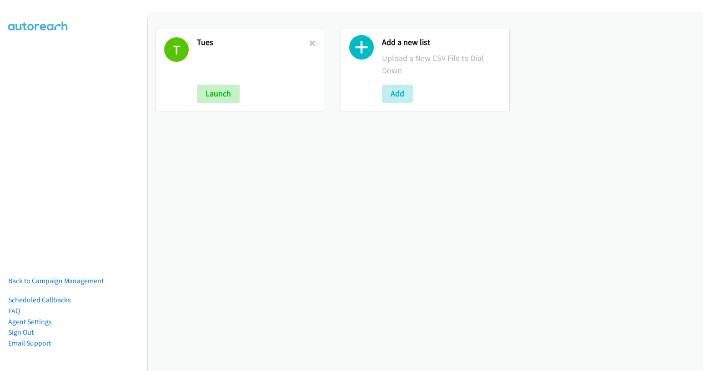 The image size is (703, 371). Describe the element at coordinates (441, 64) in the screenshot. I see `p: Upload a New CSV File to Dial Down` at that location.